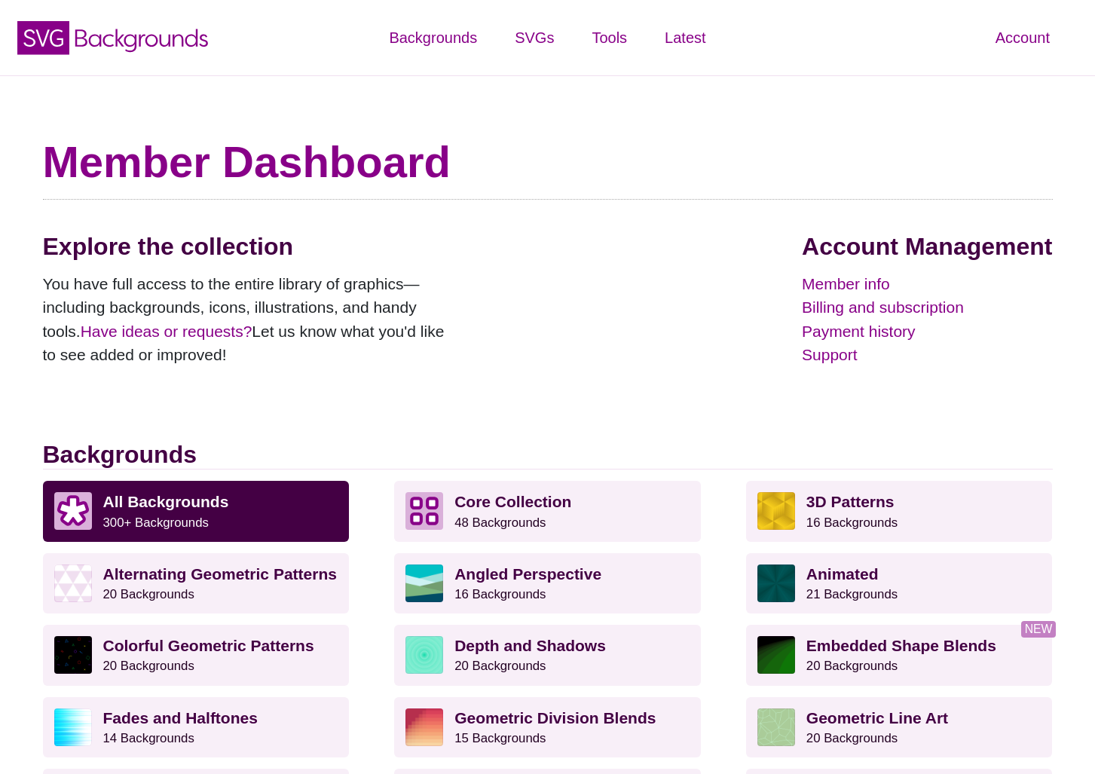 Image resolution: width=1095 pixels, height=774 pixels. What do you see at coordinates (927, 355) in the screenshot?
I see `a: Support` at bounding box center [927, 355].